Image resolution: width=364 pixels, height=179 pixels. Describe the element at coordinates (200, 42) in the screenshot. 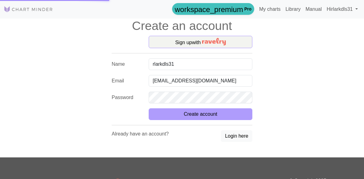

I see `button: Sign upwith` at that location.